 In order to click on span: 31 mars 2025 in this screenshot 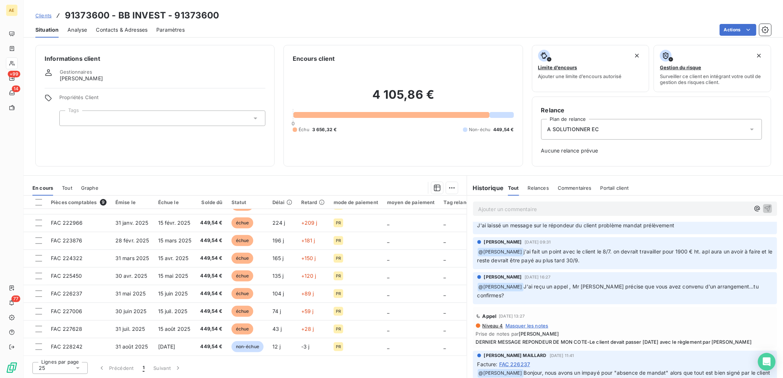, I will do `click(132, 258)`.